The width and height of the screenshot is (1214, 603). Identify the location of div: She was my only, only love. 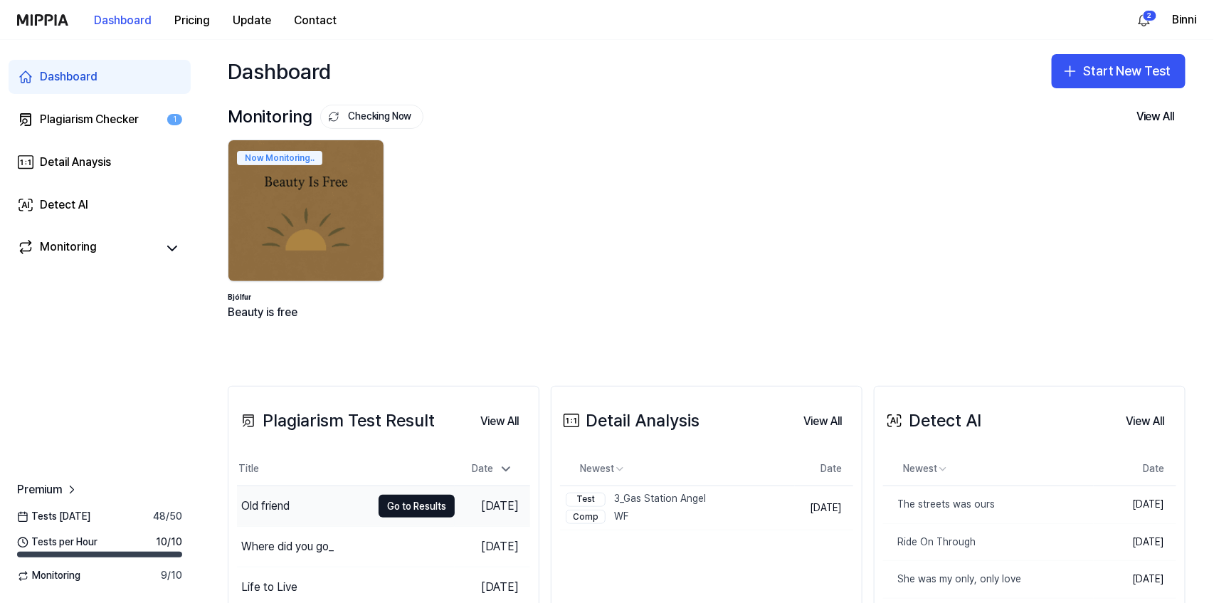
(952, 579).